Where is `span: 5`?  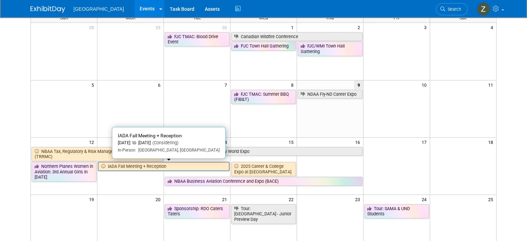 span: 5 is located at coordinates (94, 85).